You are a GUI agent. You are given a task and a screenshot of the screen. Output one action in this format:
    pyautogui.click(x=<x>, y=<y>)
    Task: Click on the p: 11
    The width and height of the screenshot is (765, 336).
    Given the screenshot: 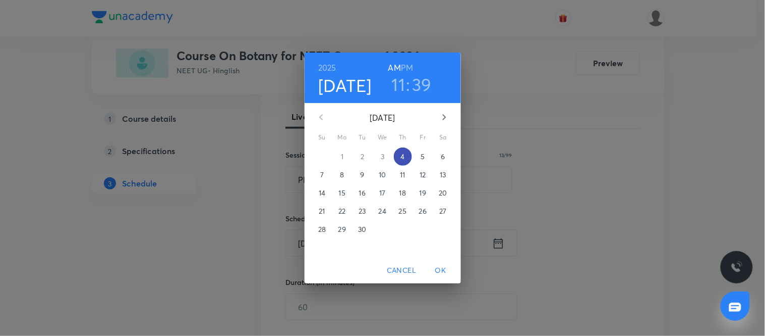 What is the action you would take?
    pyautogui.click(x=403, y=175)
    